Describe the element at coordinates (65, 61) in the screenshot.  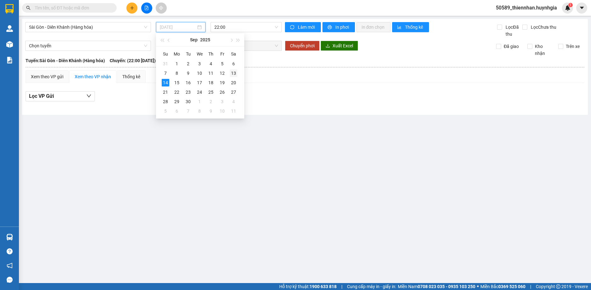
I see `b: Tuyến: Sài Gòn - Diên Khánh (Hàng hóa)` at that location.